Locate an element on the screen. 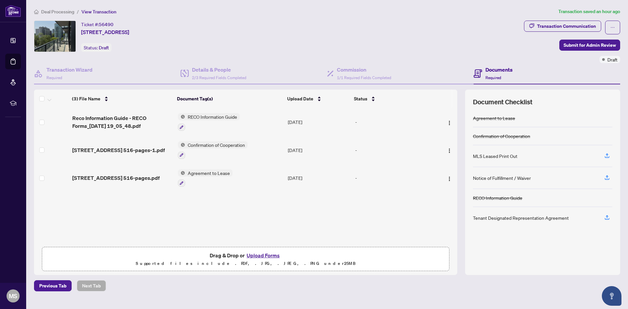 The width and height of the screenshot is (628, 309). span: View Transaction is located at coordinates (99, 12).